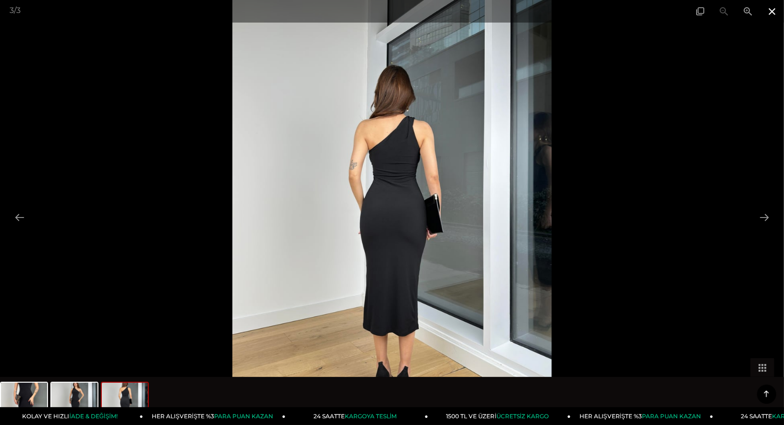 This screenshot has width=784, height=425. I want to click on span: KARGOYA TESLİM, so click(371, 416).